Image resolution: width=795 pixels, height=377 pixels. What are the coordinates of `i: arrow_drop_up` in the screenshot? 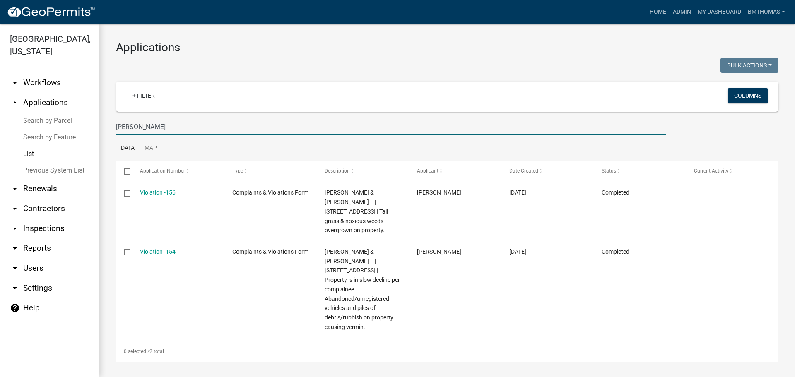 It's located at (15, 103).